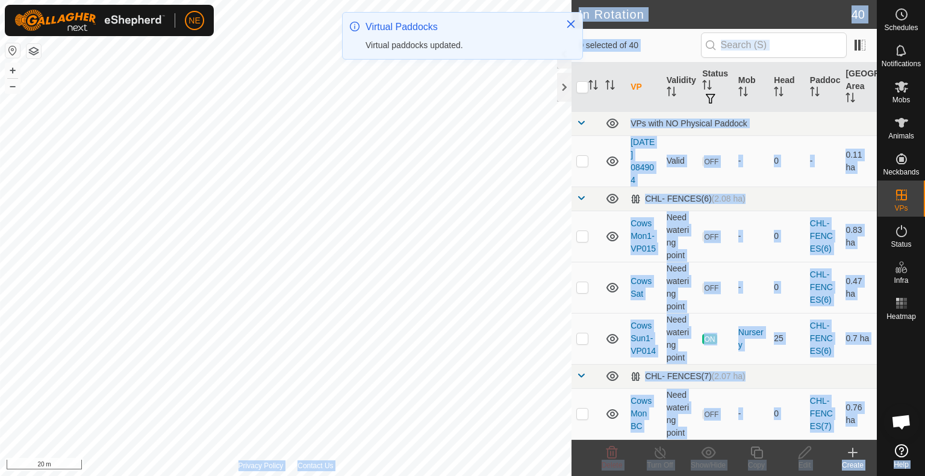 The image size is (925, 476). What do you see at coordinates (901, 136) in the screenshot?
I see `span: Animals` at bounding box center [901, 136].